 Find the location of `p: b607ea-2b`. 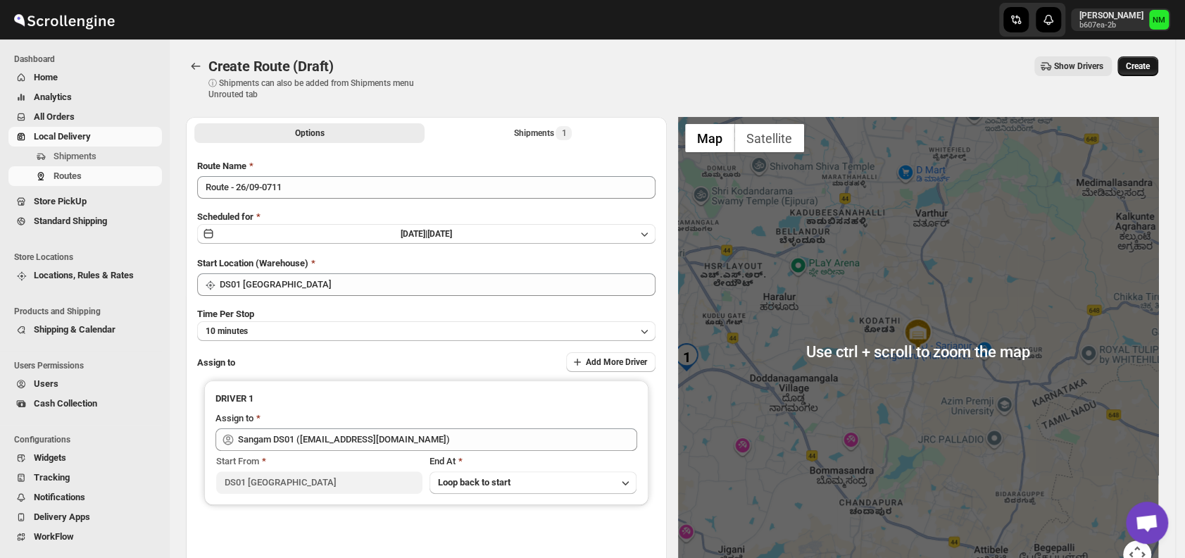

p: b607ea-2b is located at coordinates (1111, 25).